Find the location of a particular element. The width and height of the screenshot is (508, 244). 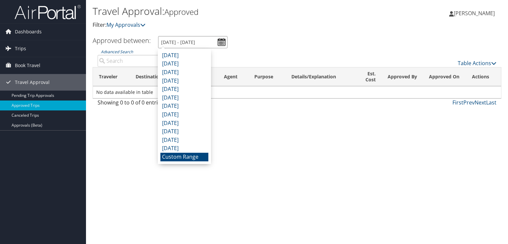

div: Showing 0 to 0 of 0 entries is located at coordinates (143, 104).